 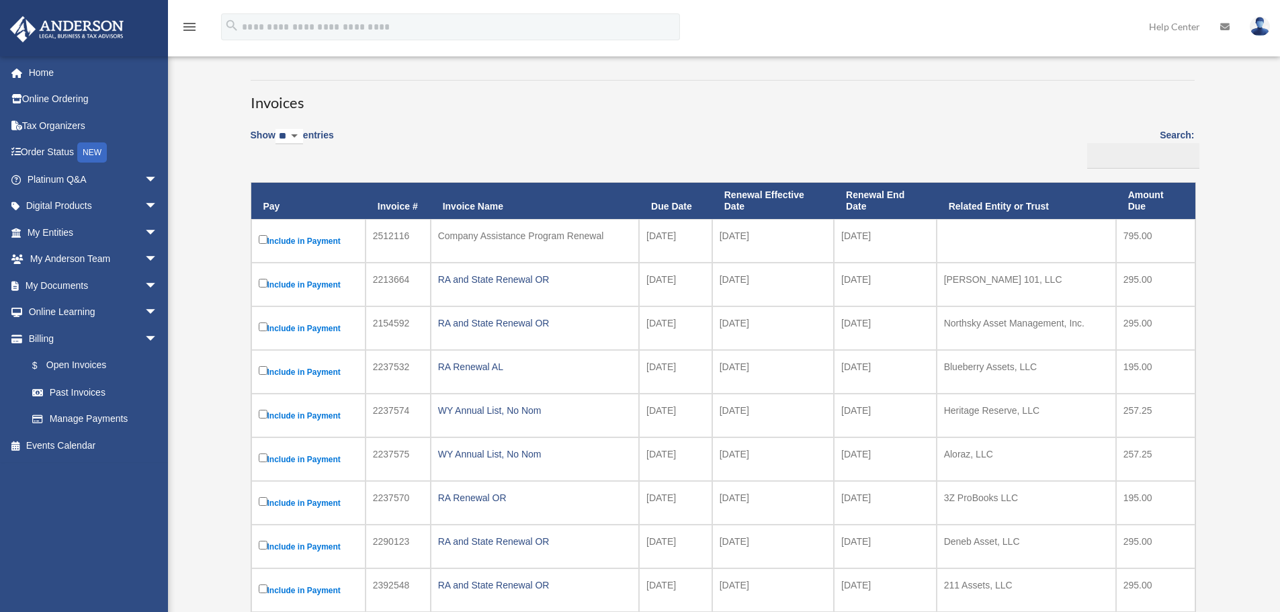 I want to click on td: Deneb Asset, LLC, so click(x=1026, y=546).